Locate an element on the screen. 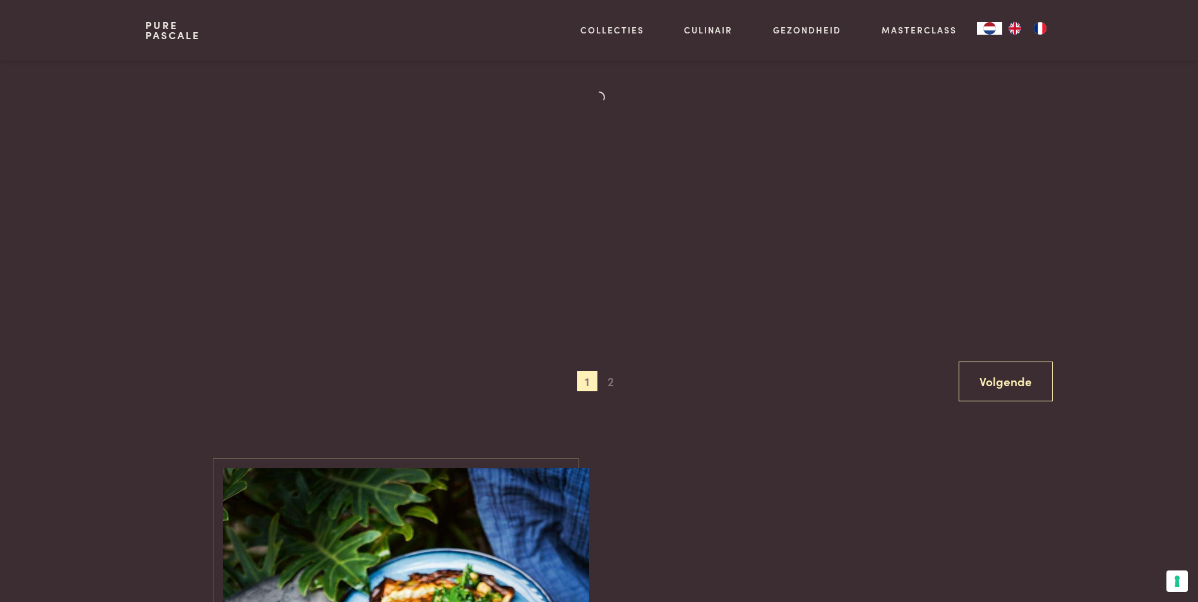  a: NL is located at coordinates (989, 28).